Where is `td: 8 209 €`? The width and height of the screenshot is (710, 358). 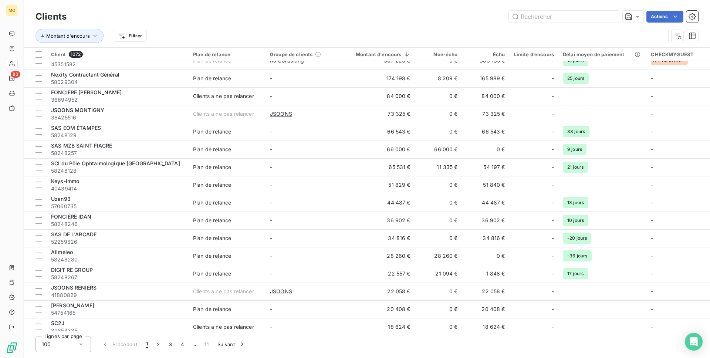 td: 8 209 € is located at coordinates (438, 78).